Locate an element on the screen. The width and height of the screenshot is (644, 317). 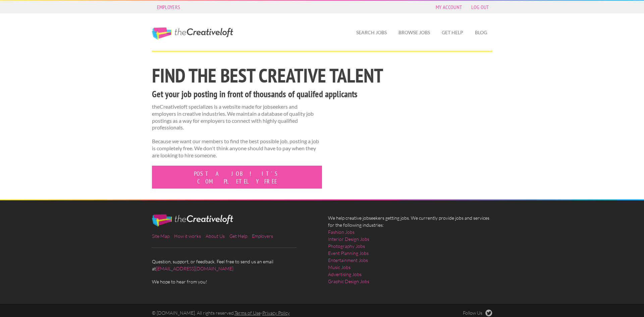
a: Advertising Jobs is located at coordinates (345, 274).